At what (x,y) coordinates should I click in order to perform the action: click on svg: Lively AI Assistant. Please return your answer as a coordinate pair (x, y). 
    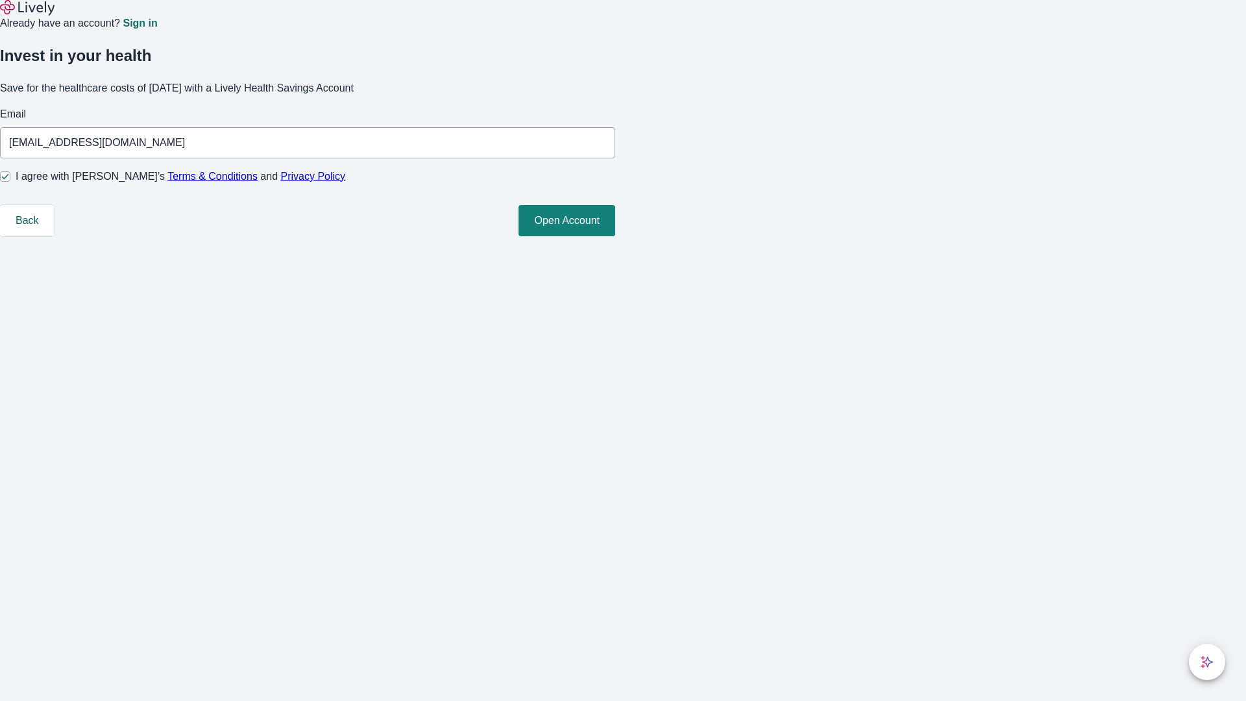
    Looking at the image, I should click on (1207, 662).